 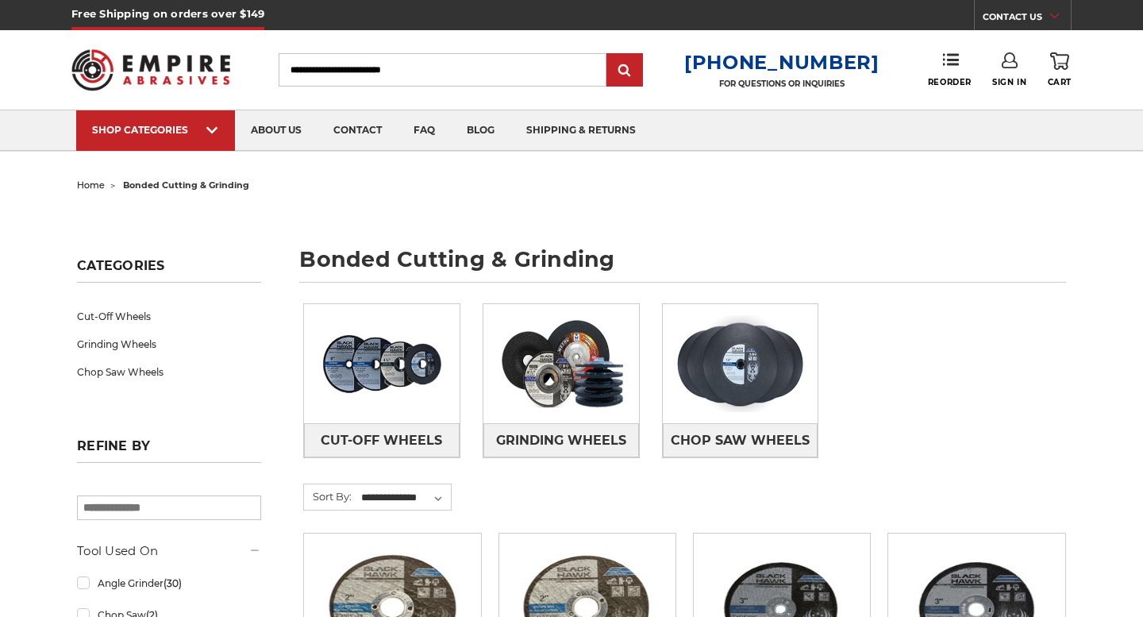 I want to click on span: Grinding Wheels, so click(x=561, y=440).